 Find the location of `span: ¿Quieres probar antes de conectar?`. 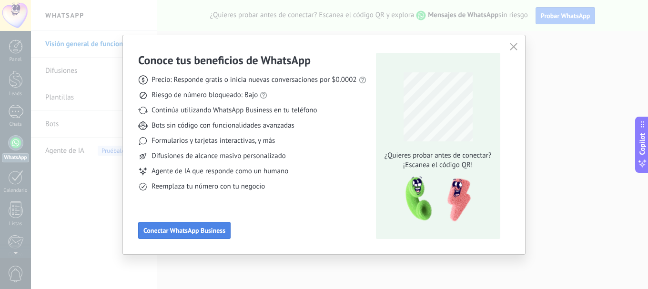

span: ¿Quieres probar antes de conectar? is located at coordinates (438, 156).